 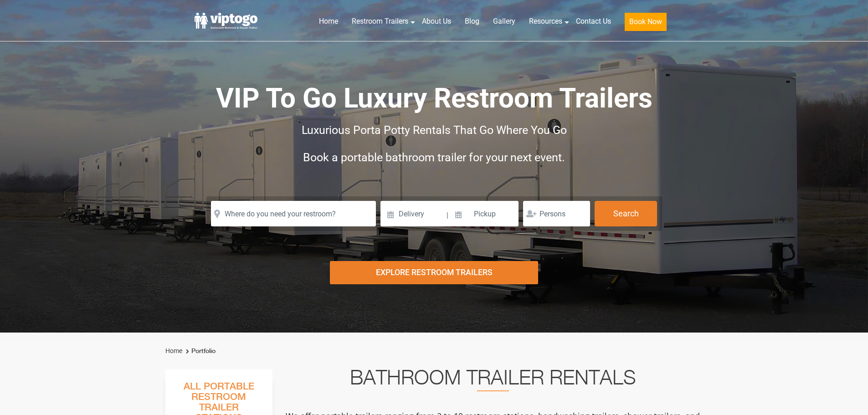 I want to click on span: Luxurious Porta Potty Rentals That Go Where You Go, so click(x=434, y=130).